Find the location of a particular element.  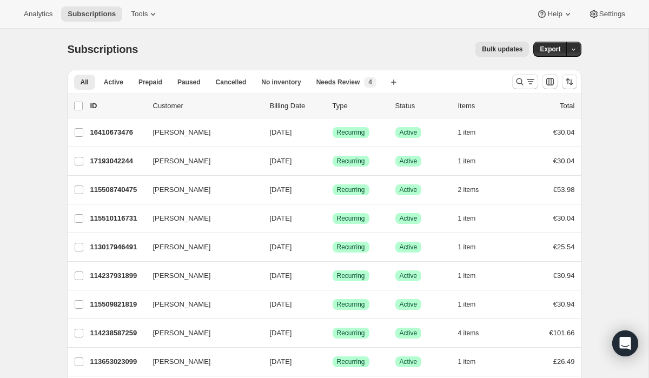

p: 17193042244 is located at coordinates (117, 161).